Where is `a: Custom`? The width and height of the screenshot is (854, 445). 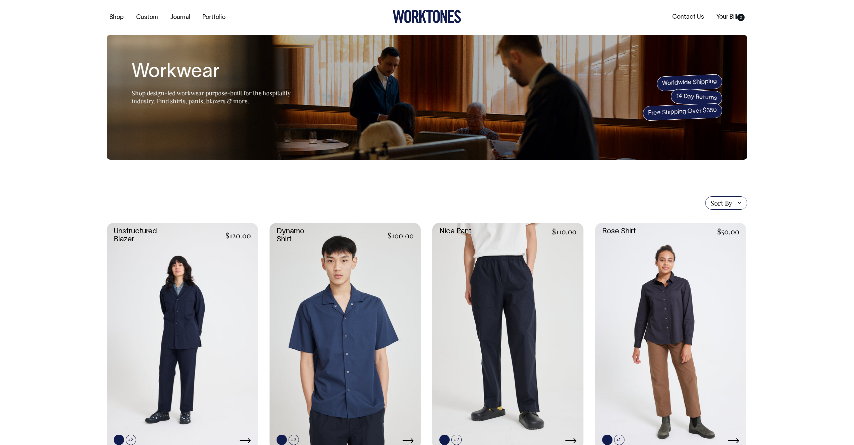
a: Custom is located at coordinates (147, 17).